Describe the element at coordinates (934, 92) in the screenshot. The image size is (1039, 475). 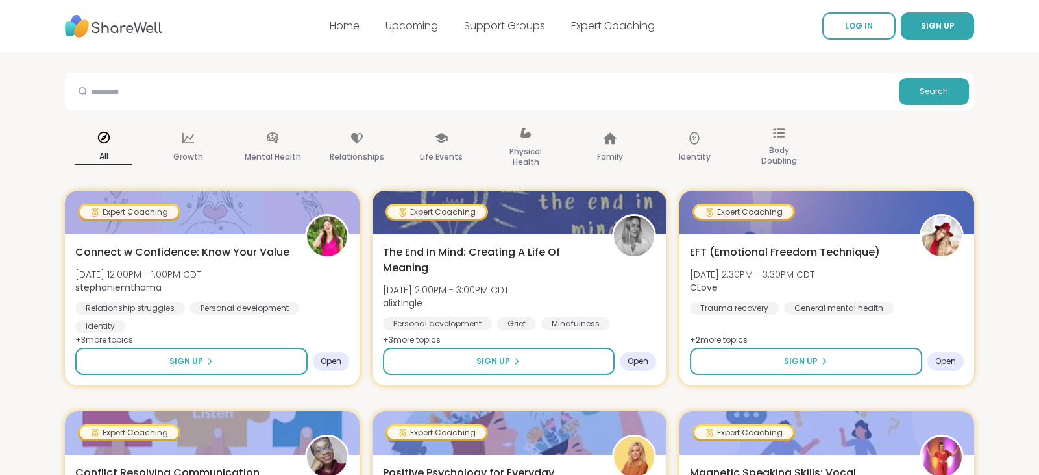
I see `span: Search` at that location.